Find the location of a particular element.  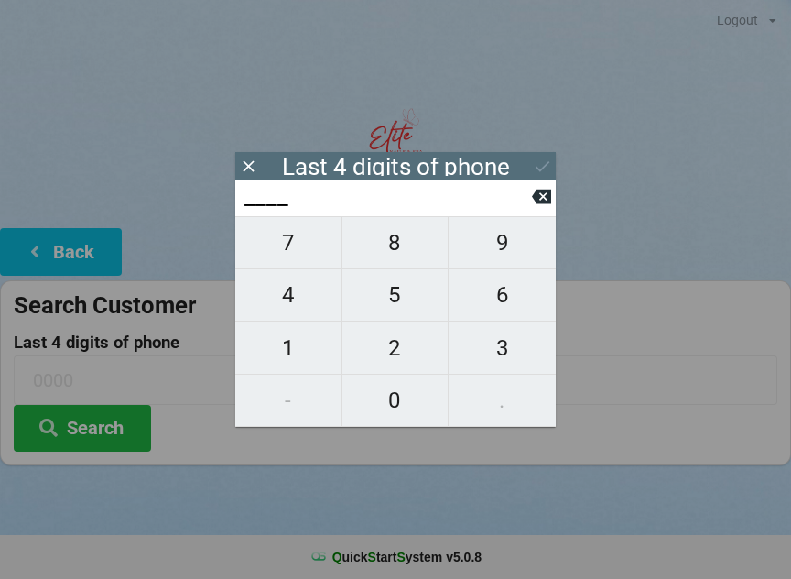

button: 3 is located at coordinates (502, 347).